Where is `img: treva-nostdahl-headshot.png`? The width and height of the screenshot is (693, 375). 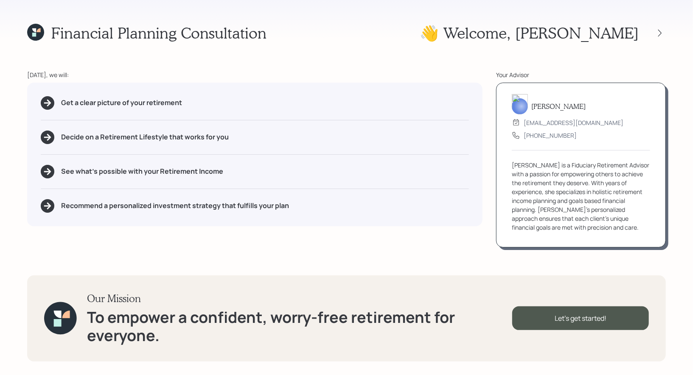
img: treva-nostdahl-headshot.png is located at coordinates (520, 104).